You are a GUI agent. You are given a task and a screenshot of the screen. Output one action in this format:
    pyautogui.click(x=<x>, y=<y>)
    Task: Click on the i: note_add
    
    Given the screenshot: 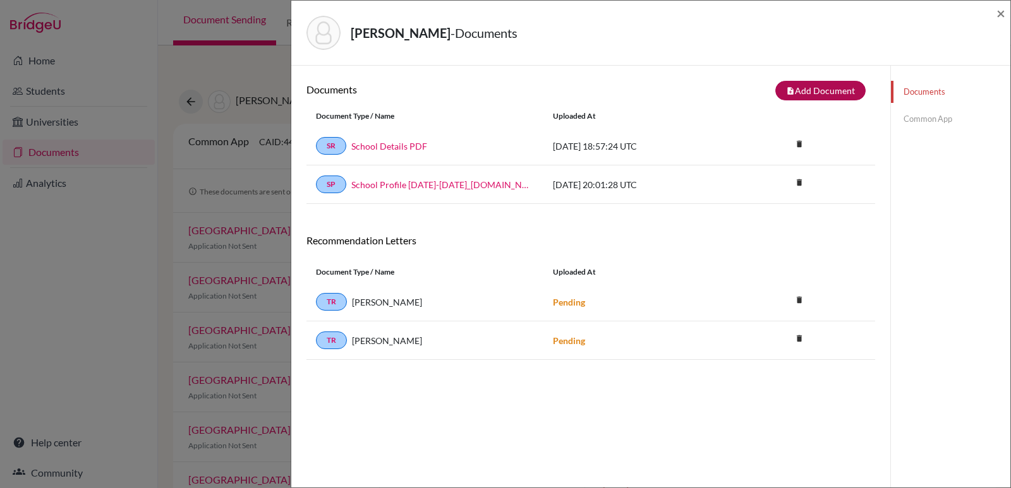 What is the action you would take?
    pyautogui.click(x=790, y=91)
    